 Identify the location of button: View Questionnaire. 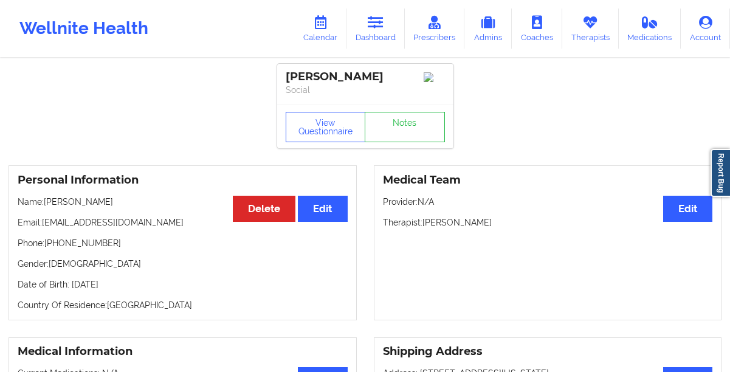
(326, 127).